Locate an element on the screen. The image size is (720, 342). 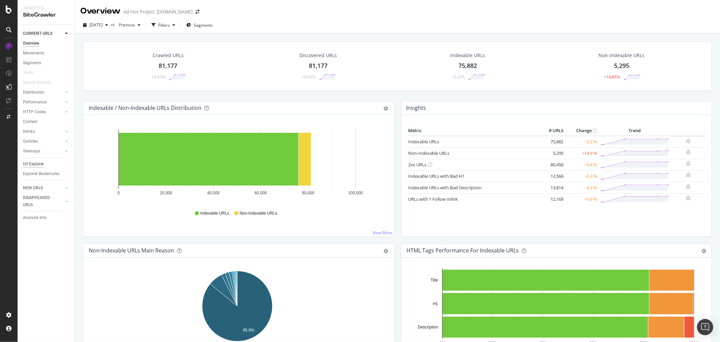
a: Performance is located at coordinates (43, 102).